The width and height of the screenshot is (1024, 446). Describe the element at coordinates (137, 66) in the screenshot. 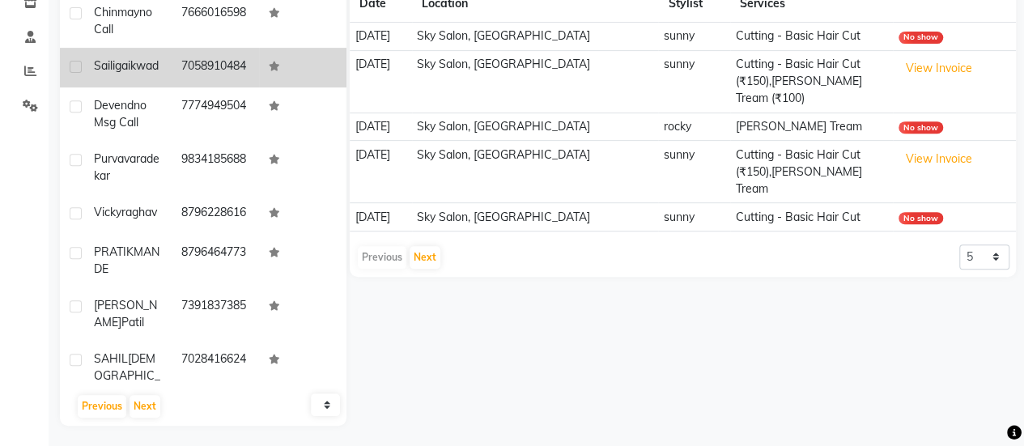

I see `span: gaikwad` at that location.